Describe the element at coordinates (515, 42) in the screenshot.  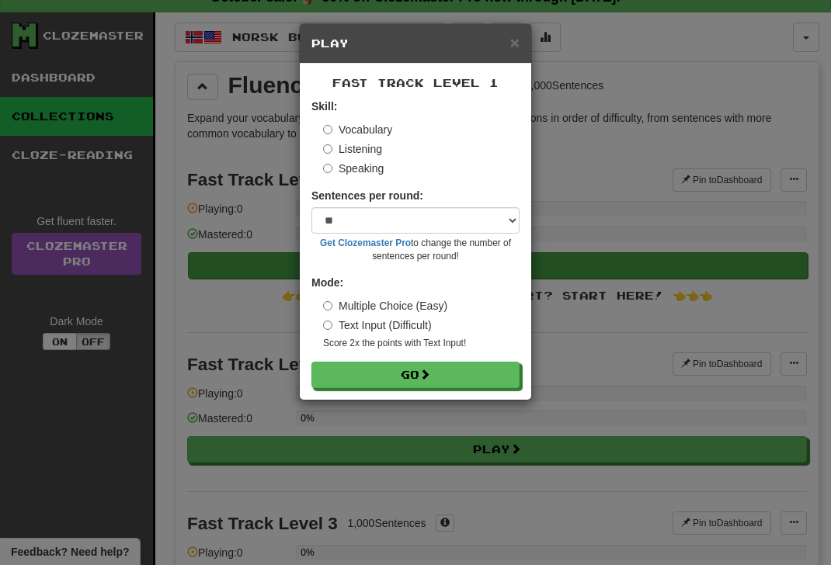
I see `button: Close` at that location.